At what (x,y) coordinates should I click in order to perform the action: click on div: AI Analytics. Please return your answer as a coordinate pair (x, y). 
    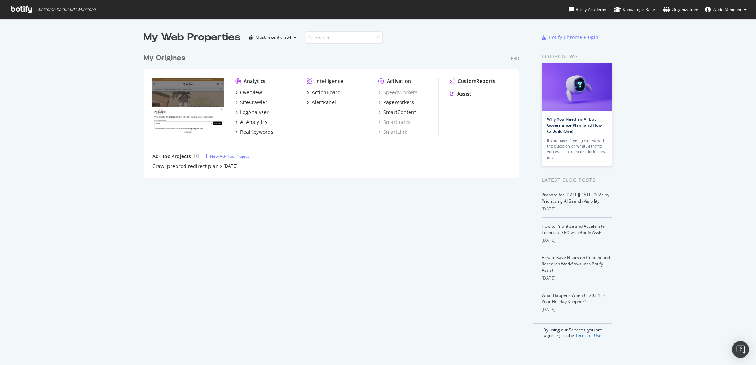
    Looking at the image, I should click on (254, 122).